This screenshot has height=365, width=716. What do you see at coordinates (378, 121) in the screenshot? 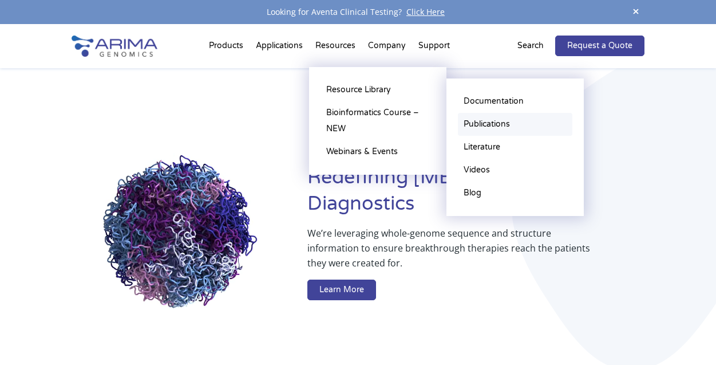
I see `a: Bioinformatics Course – NEW` at bounding box center [378, 121].